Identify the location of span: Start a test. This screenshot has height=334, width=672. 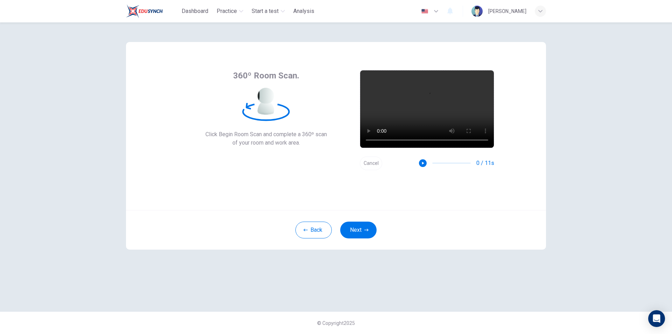
(265, 11).